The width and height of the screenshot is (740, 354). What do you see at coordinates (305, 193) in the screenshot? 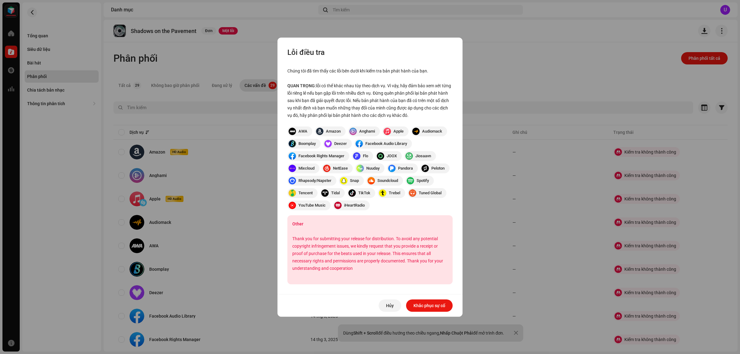
I see `div: Tencent` at bounding box center [305, 193].